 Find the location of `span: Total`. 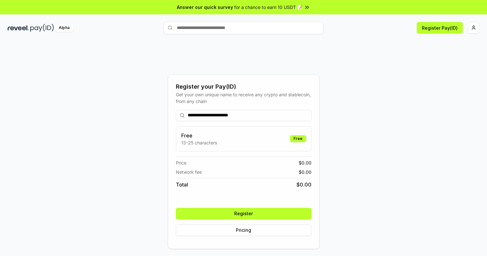

span: Total is located at coordinates (182, 185).